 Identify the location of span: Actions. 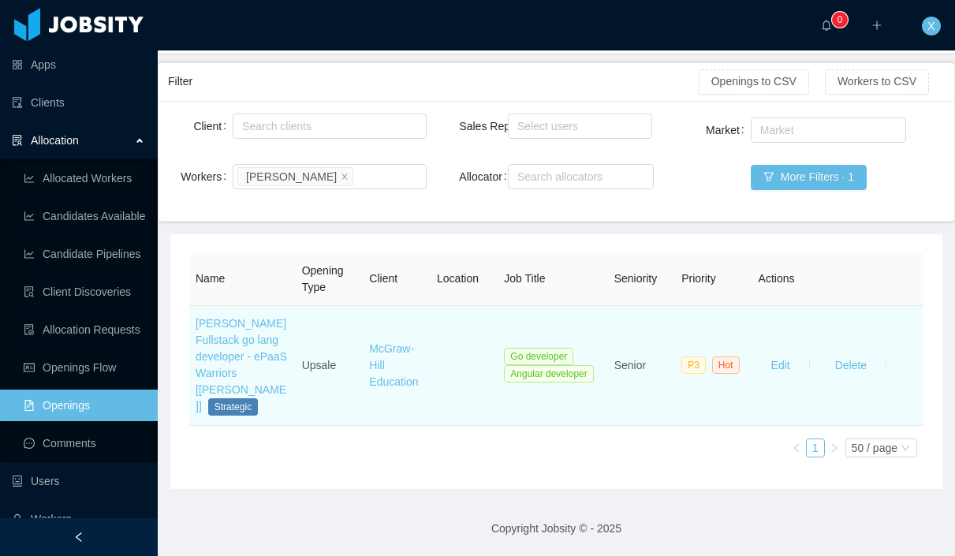
(777, 278).